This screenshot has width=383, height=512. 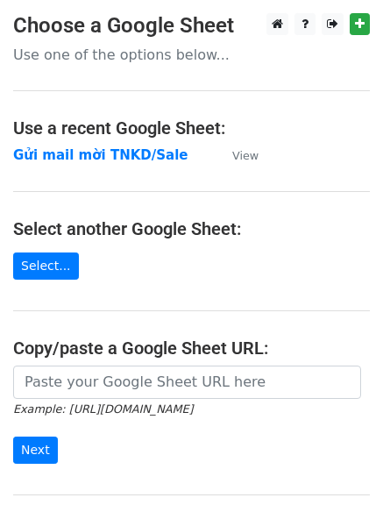 What do you see at coordinates (191, 54) in the screenshot?
I see `p: Use one of the options below...` at bounding box center [191, 54].